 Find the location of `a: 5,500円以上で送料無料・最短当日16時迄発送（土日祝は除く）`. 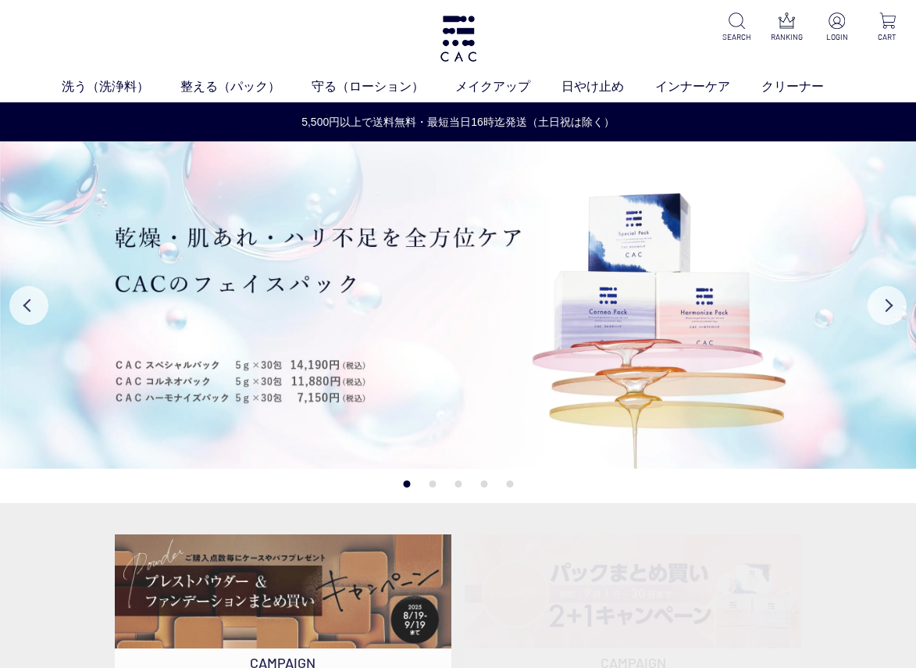

a: 5,500円以上で送料無料・最短当日16時迄発送（土日祝は除く） is located at coordinates (458, 122).